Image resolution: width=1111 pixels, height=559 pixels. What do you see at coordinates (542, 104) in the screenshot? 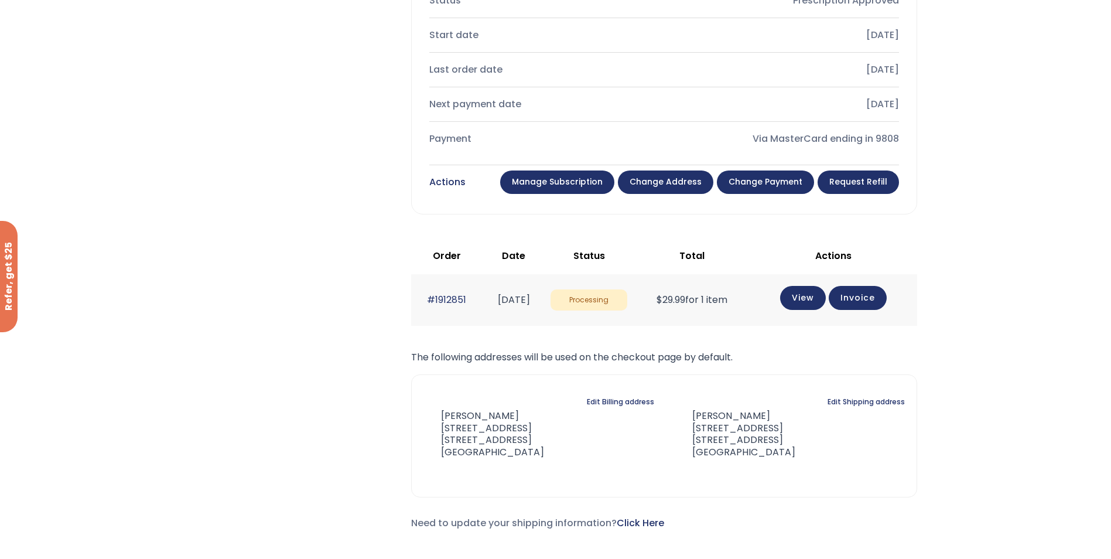
I see `div: Next payment date` at bounding box center [542, 104].